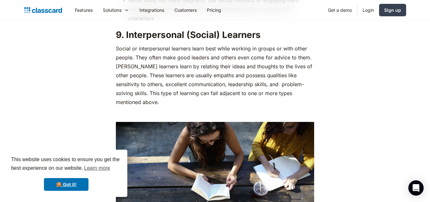  Describe the element at coordinates (97, 168) in the screenshot. I see `a: learn more about cookies` at that location.